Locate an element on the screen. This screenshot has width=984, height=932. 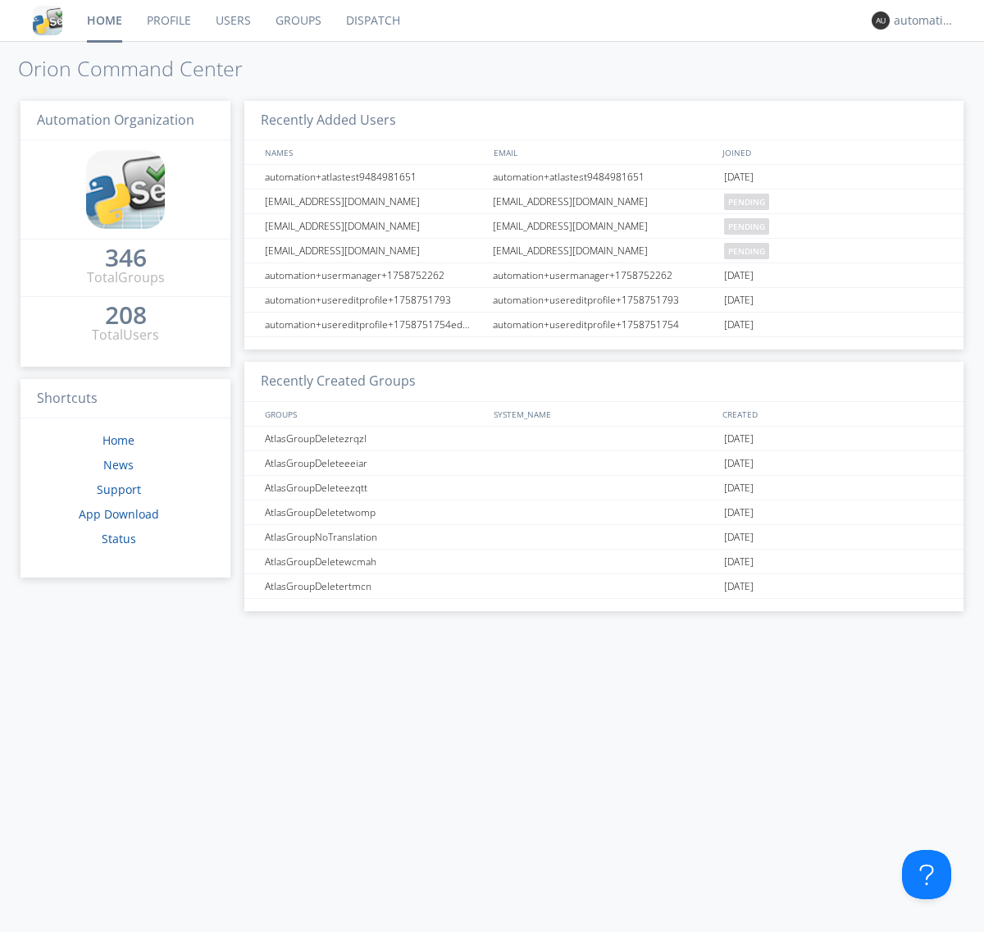
div: Total Groups is located at coordinates (125, 277).